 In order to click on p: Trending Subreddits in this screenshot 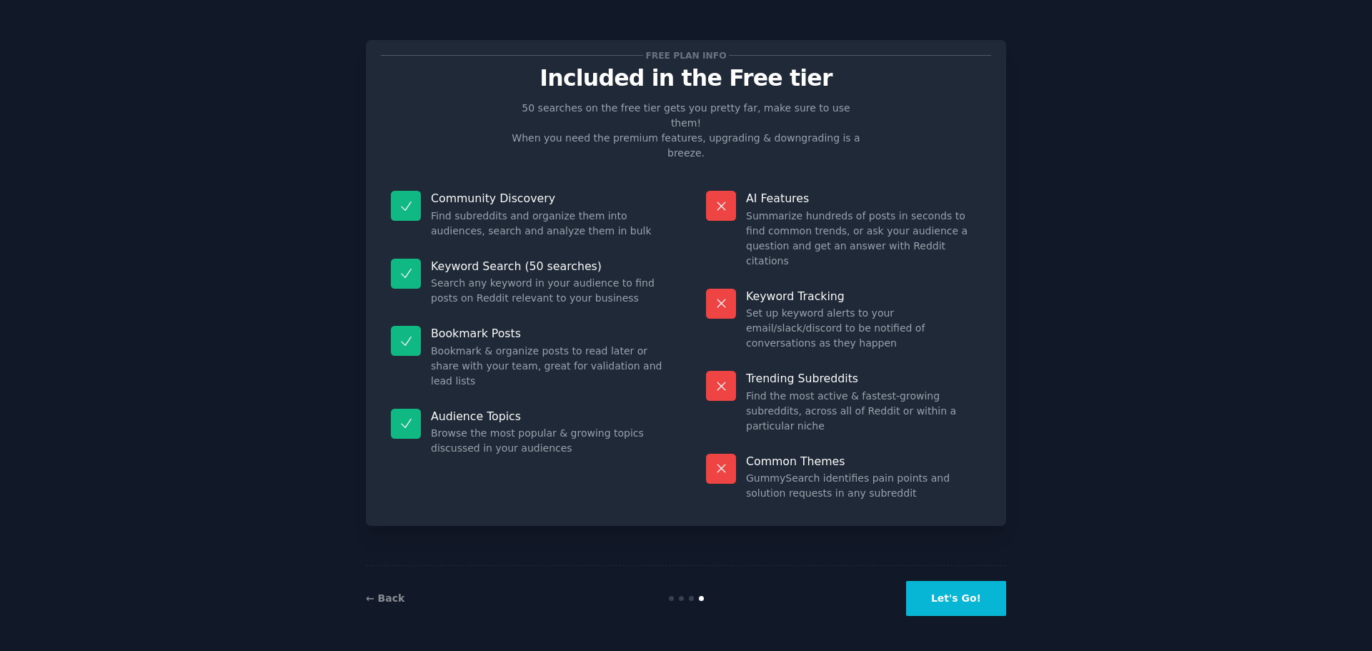, I will do `click(863, 378)`.